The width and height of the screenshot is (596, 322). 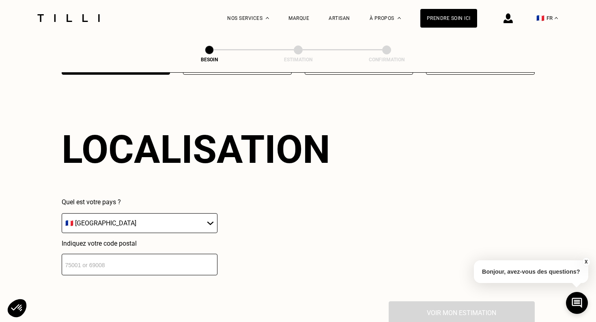 What do you see at coordinates (531, 272) in the screenshot?
I see `p: Bonjour, avez-vous des questions?` at bounding box center [531, 272].